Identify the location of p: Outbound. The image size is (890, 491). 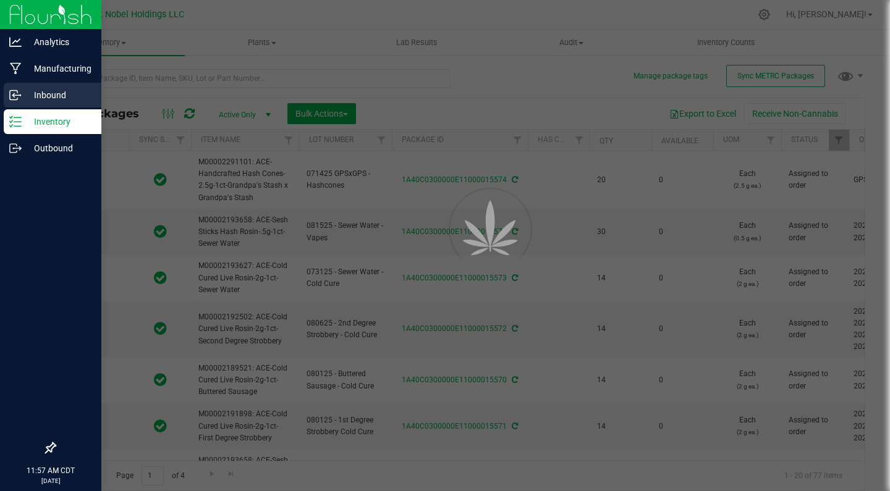
(59, 148).